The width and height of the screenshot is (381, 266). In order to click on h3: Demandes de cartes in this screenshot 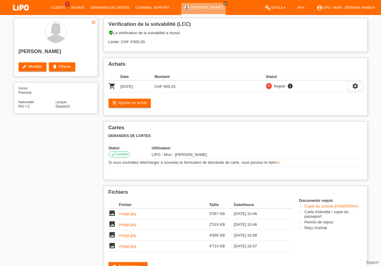, I will do `click(236, 136)`.